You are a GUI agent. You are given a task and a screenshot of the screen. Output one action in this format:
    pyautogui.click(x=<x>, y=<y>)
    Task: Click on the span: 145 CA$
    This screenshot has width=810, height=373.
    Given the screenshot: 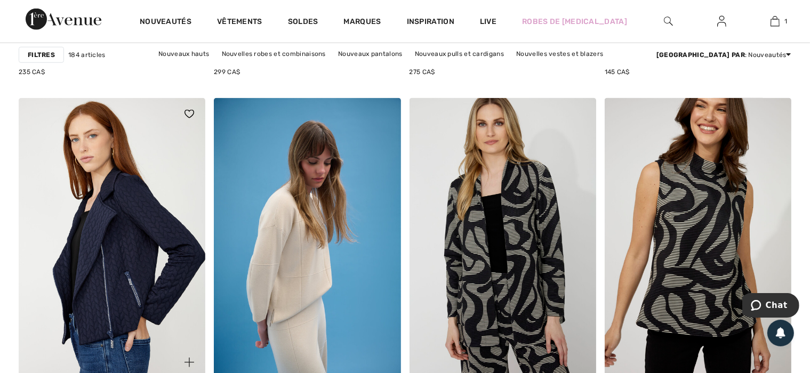 What is the action you would take?
    pyautogui.click(x=617, y=72)
    